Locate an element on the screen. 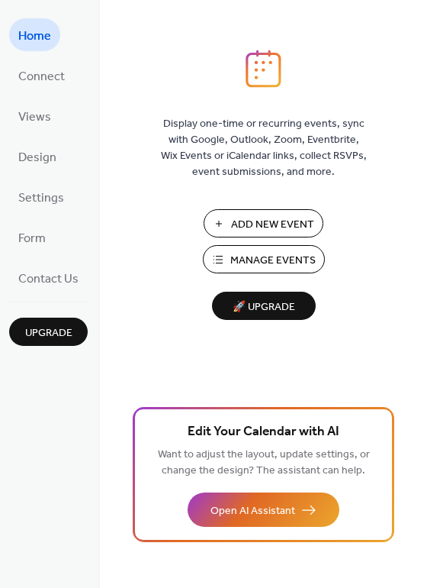 This screenshot has width=427, height=588. span: Settings is located at coordinates (41, 198).